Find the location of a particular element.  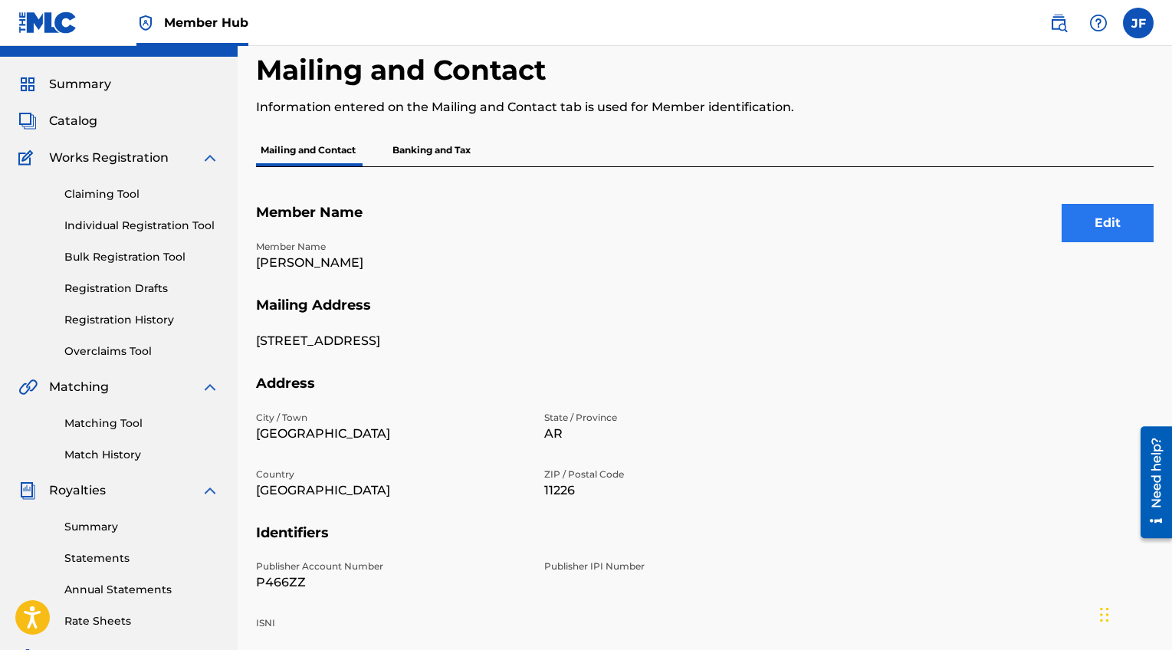

p: Member Name is located at coordinates (391, 247).